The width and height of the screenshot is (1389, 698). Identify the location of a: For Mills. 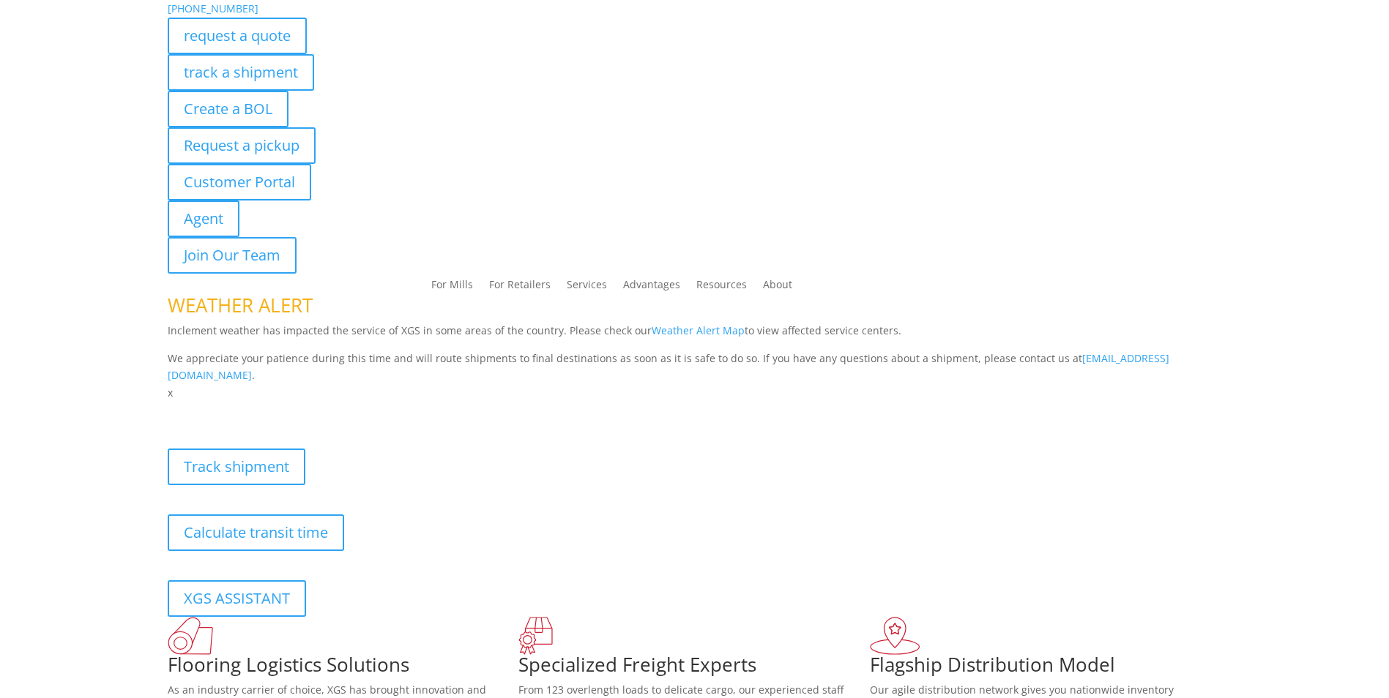
(452, 288).